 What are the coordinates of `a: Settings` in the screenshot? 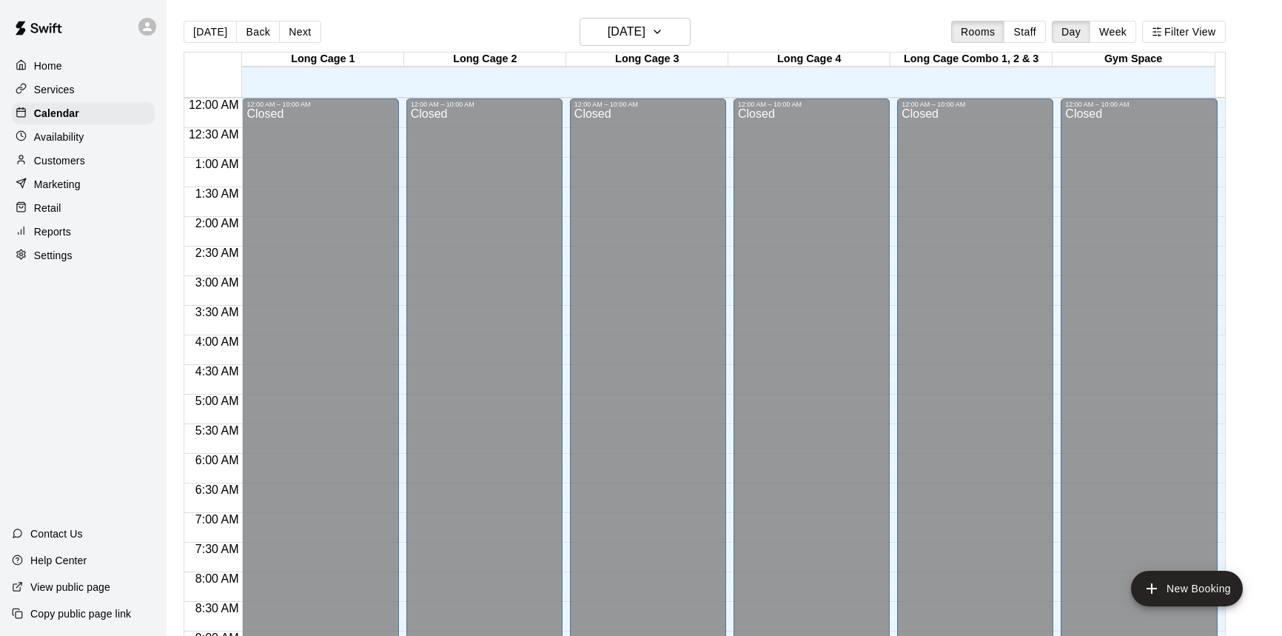 It's located at (83, 255).